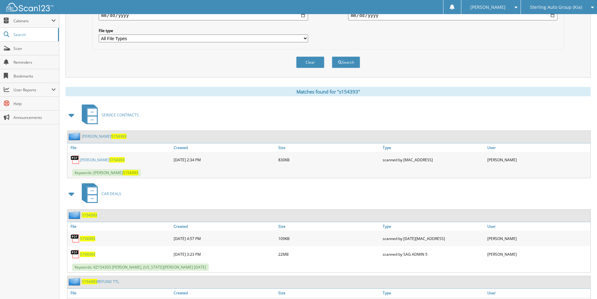  What do you see at coordinates (329, 254) in the screenshot?
I see `div: 22MB` at bounding box center [329, 254].